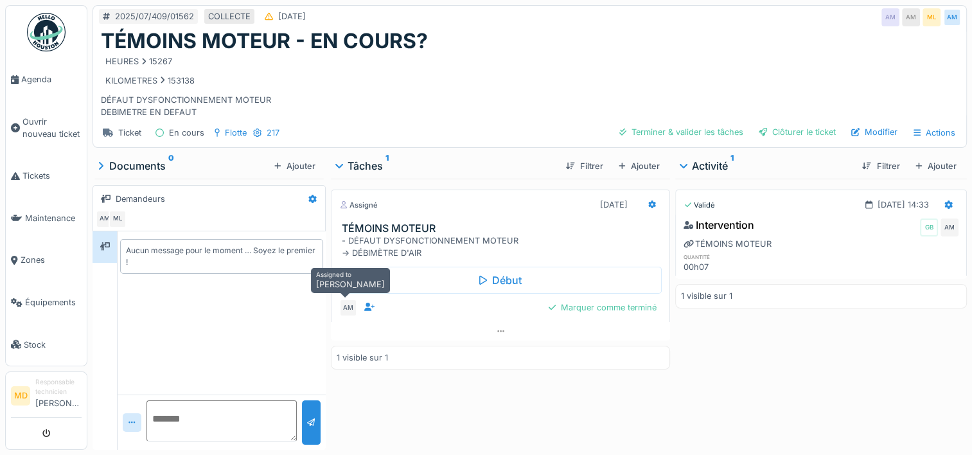 This screenshot has height=455, width=972. What do you see at coordinates (728, 267) in the screenshot?
I see `div: 00h07` at bounding box center [728, 267].